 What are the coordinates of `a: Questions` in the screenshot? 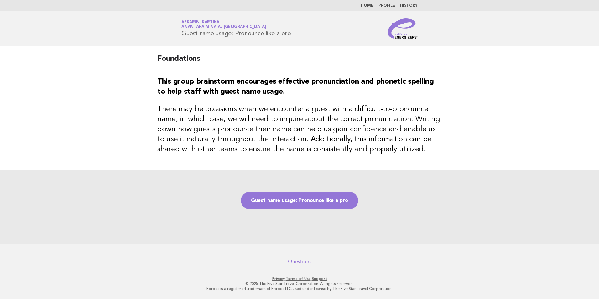 It's located at (299, 261).